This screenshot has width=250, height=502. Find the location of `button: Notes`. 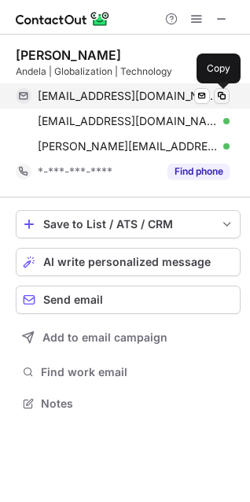

button: Notes is located at coordinates (128, 404).